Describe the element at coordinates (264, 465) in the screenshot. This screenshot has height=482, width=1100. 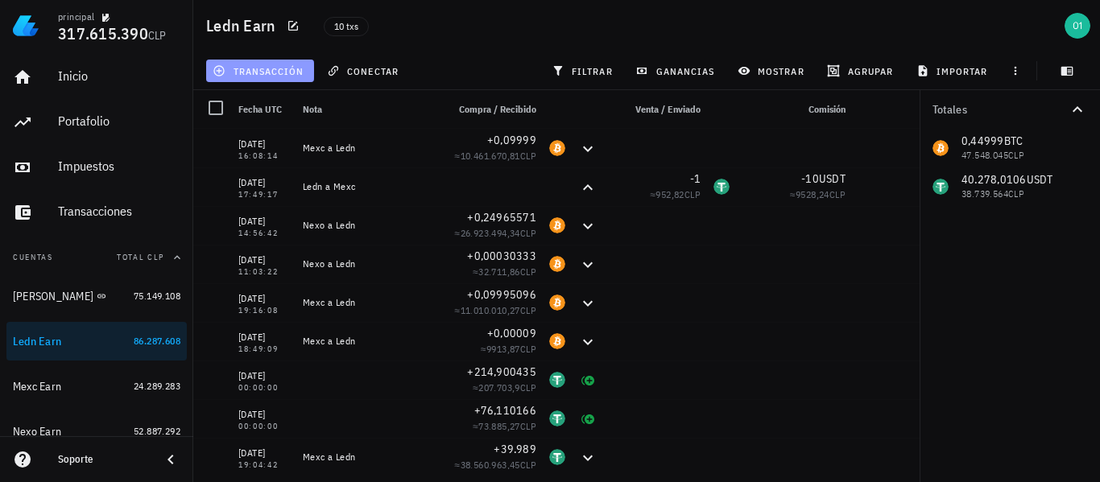
I see `div: 19:04:42` at that location.